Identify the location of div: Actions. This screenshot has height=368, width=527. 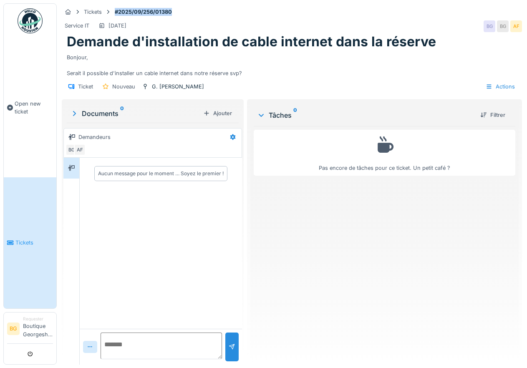
(501, 86).